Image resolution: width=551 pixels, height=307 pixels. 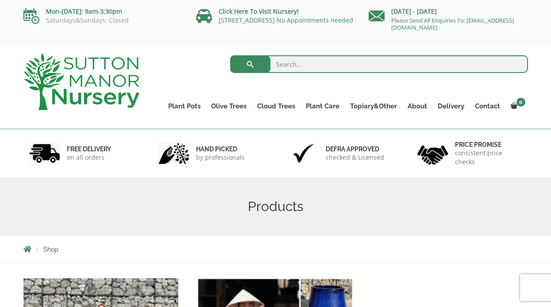 I want to click on a: Topiary&Other, so click(x=374, y=106).